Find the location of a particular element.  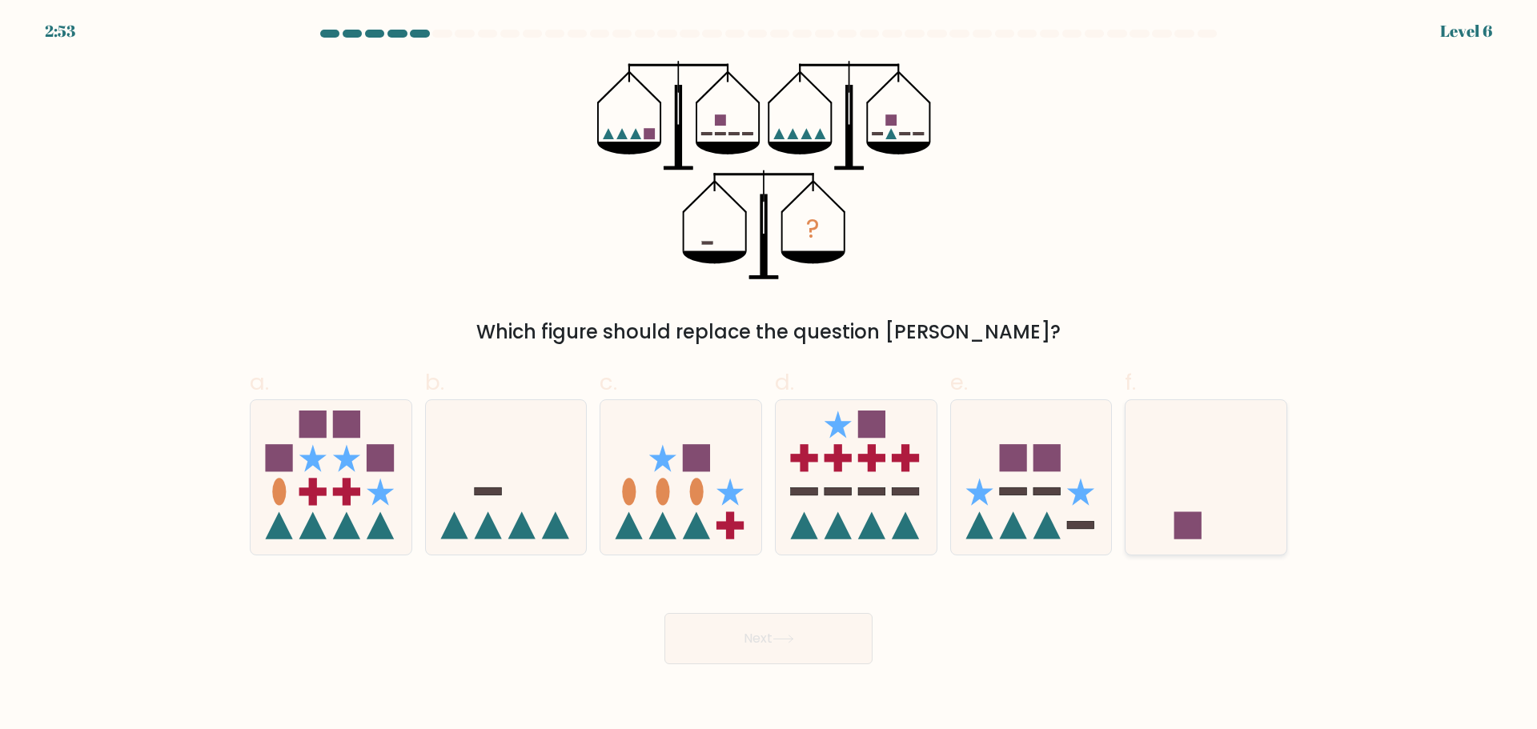

span: a. is located at coordinates (259, 382).